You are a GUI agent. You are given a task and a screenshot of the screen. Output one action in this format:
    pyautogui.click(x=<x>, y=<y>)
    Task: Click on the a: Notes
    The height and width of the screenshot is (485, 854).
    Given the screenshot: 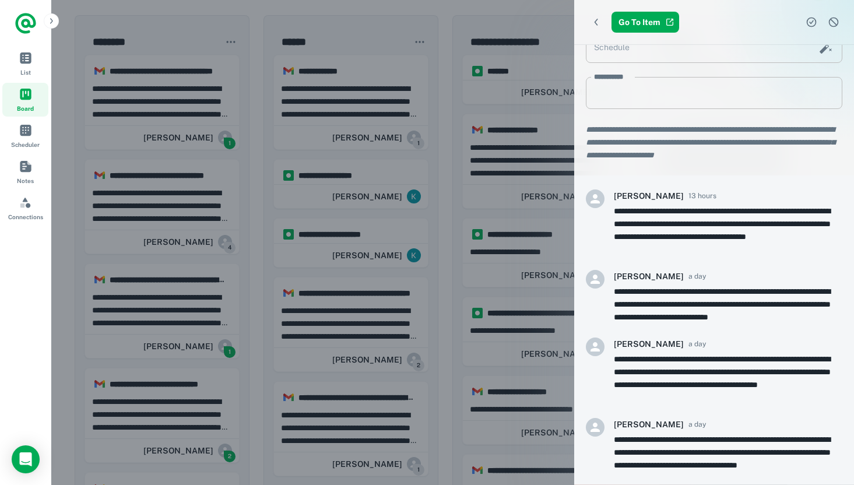 What is the action you would take?
    pyautogui.click(x=25, y=172)
    